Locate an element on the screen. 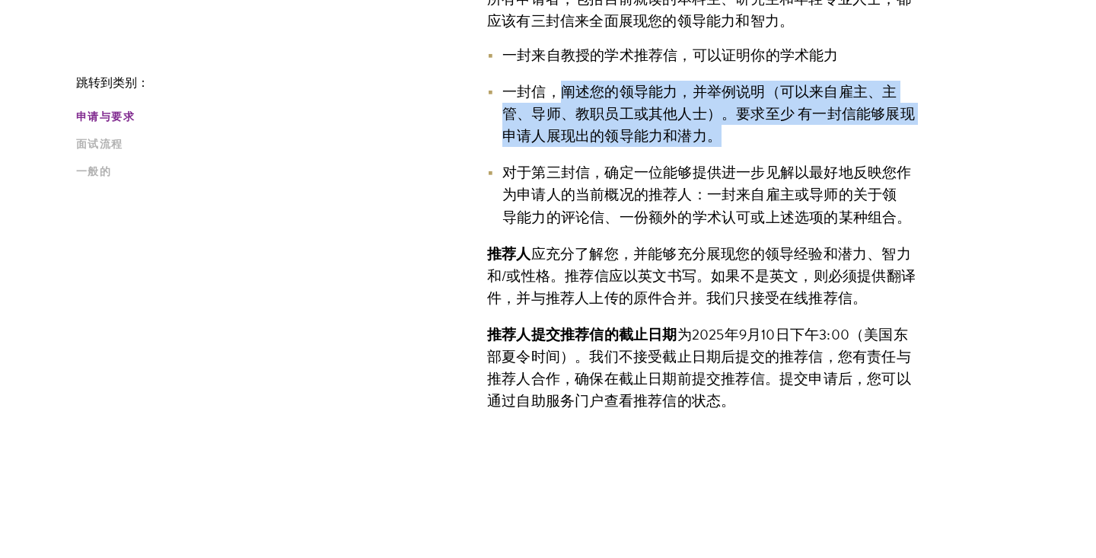  font: 三封信 is located at coordinates (553, 21).